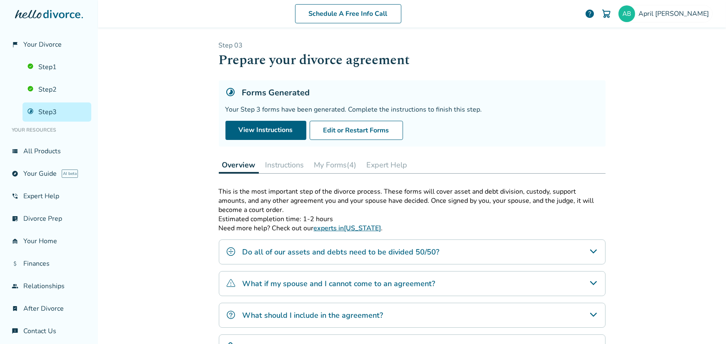 The height and width of the screenshot is (344, 726). Describe the element at coordinates (231, 283) in the screenshot. I see `img: What if my spouse and I cannot come to an agreement?` at that location.